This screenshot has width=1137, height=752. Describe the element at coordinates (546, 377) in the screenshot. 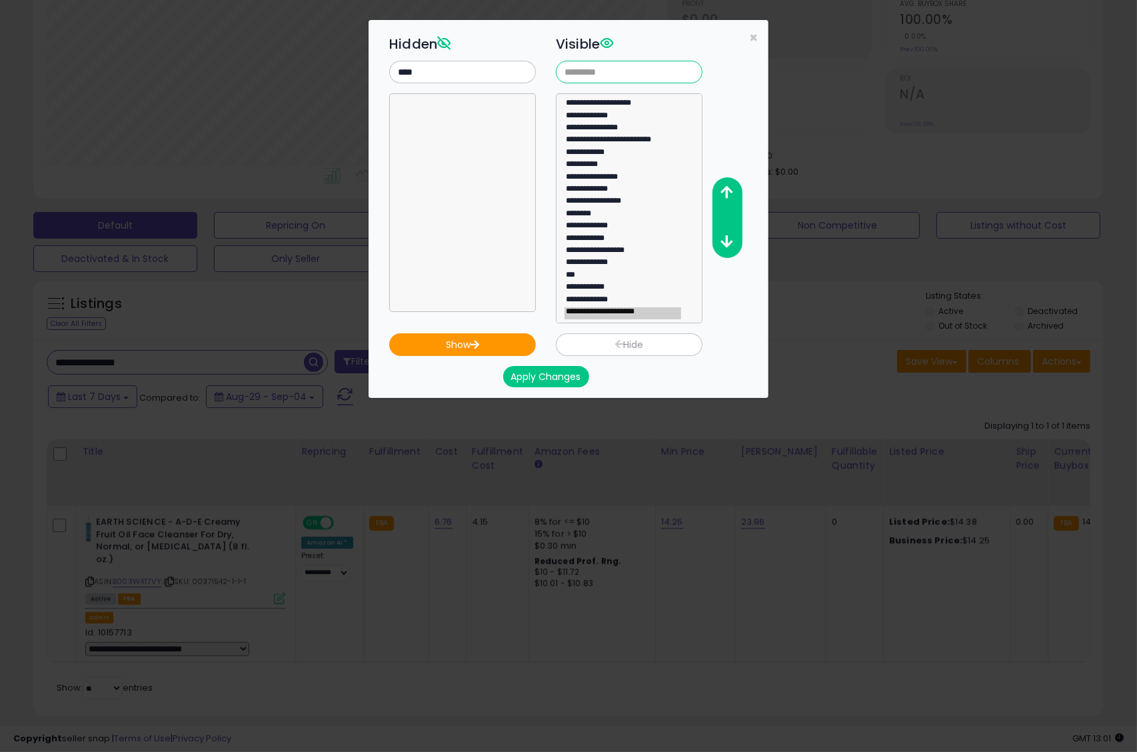

I see `button: Apply Changes` at that location.